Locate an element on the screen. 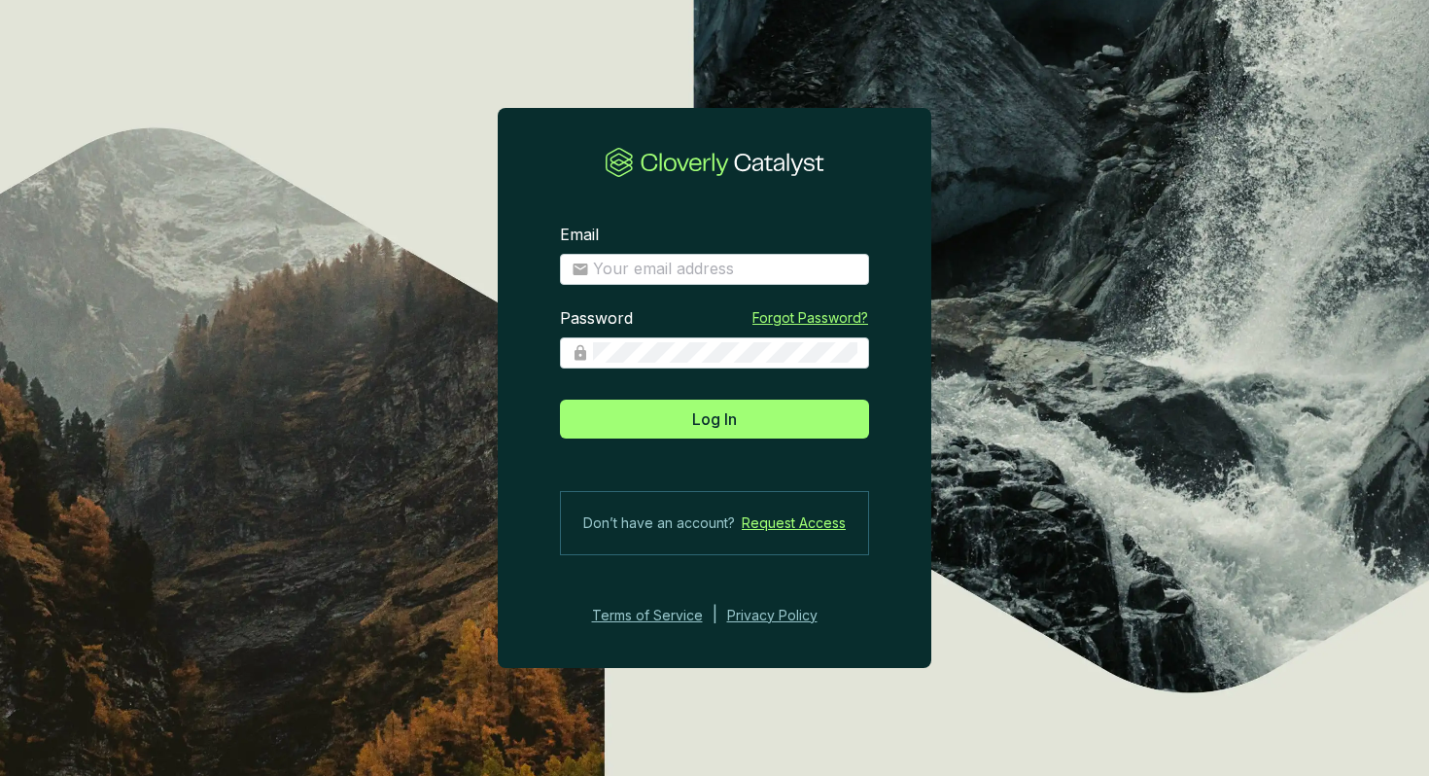 Image resolution: width=1429 pixels, height=776 pixels. a: Forgot Password? is located at coordinates (810, 318).